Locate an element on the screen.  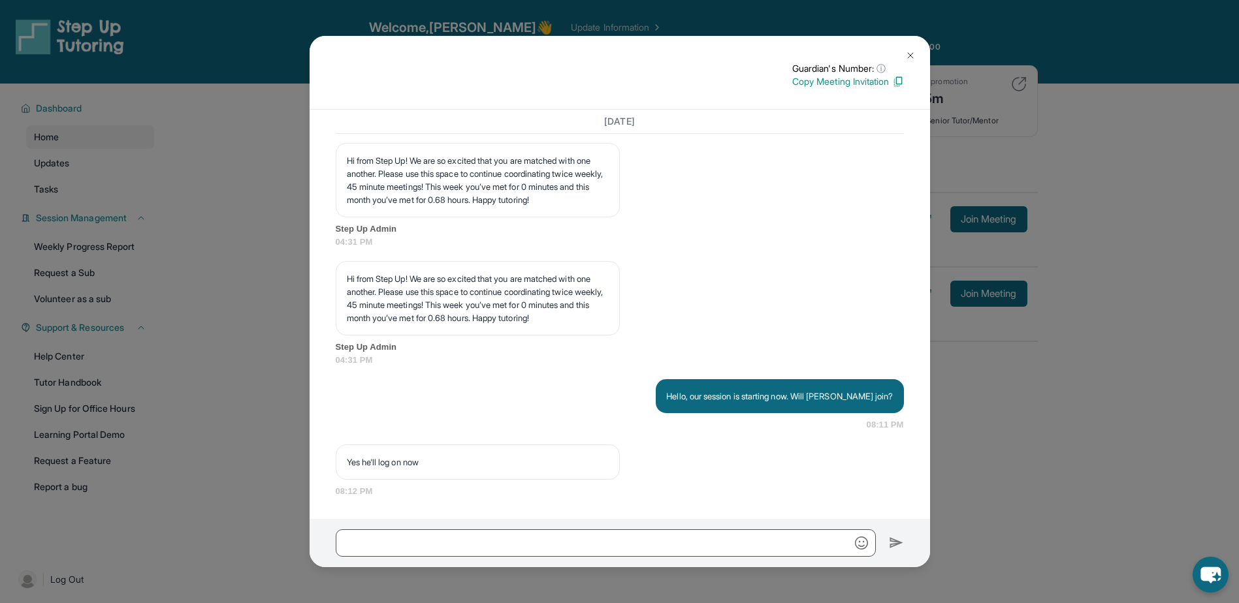
img: Copy Icon is located at coordinates (898, 82).